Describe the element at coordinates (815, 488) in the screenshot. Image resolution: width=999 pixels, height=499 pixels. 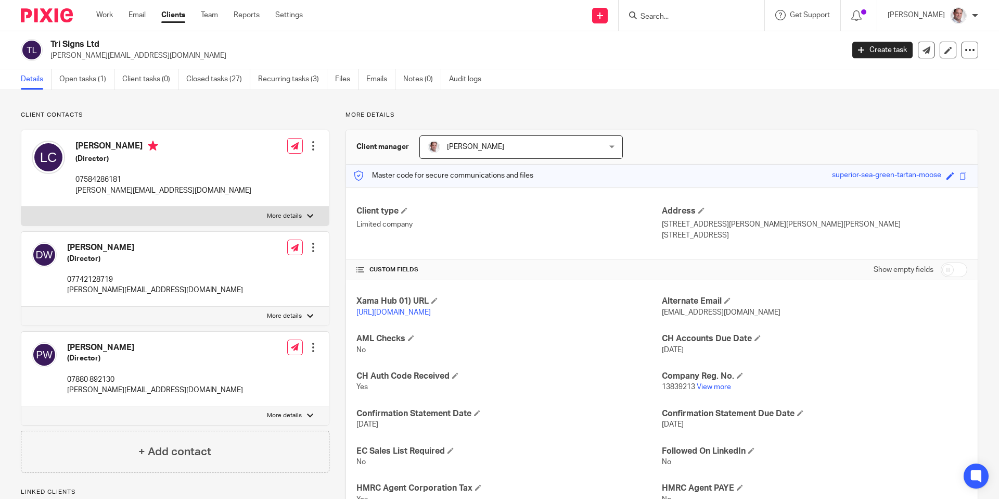
I see `h4: HMRC Agent PAYE` at that location.